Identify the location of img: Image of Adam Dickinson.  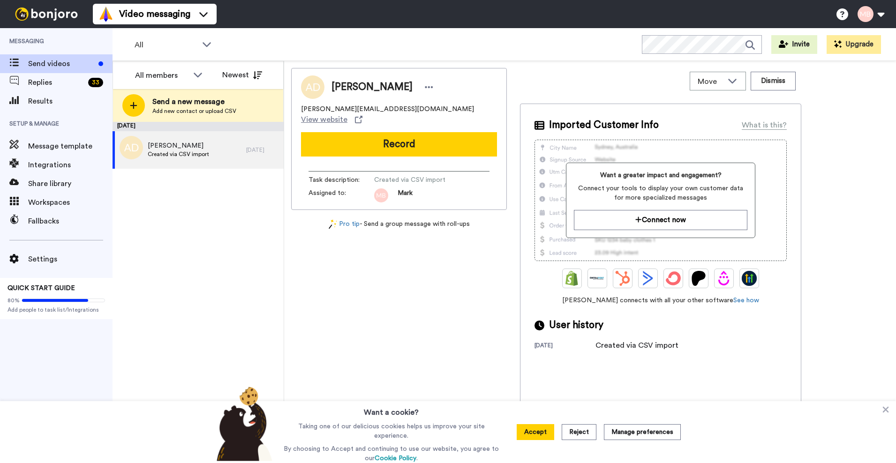
(313, 87).